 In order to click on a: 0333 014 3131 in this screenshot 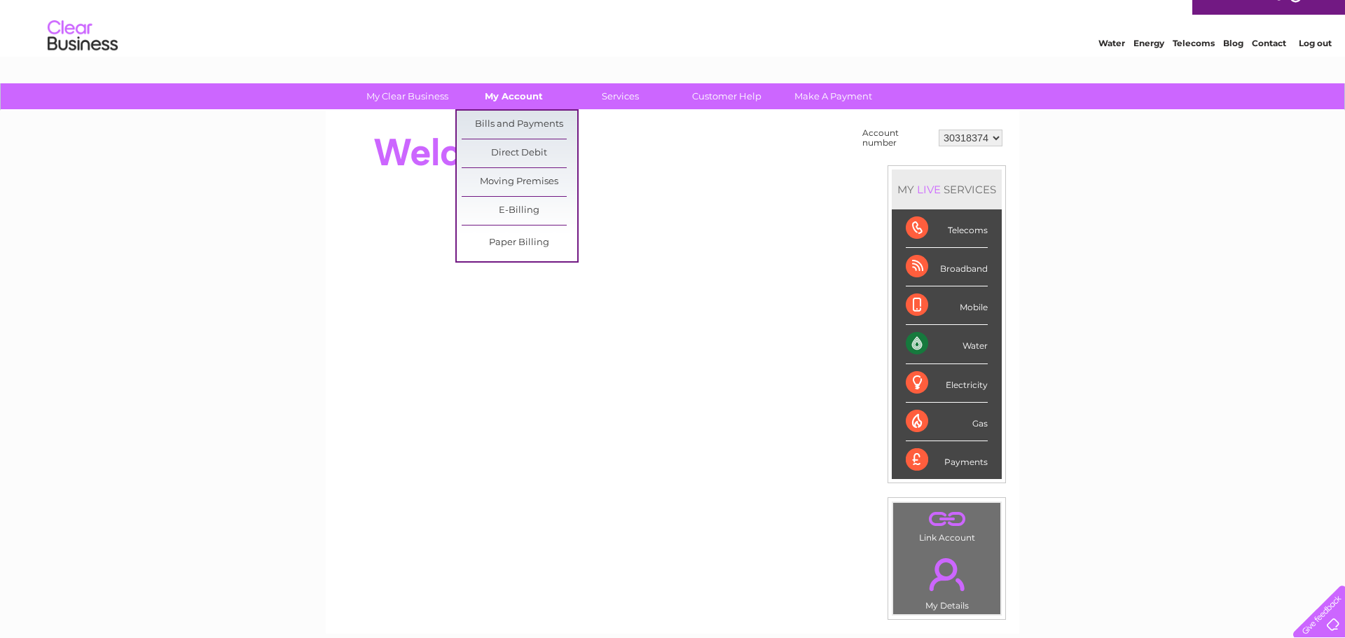, I will do `click(1129, 15)`.